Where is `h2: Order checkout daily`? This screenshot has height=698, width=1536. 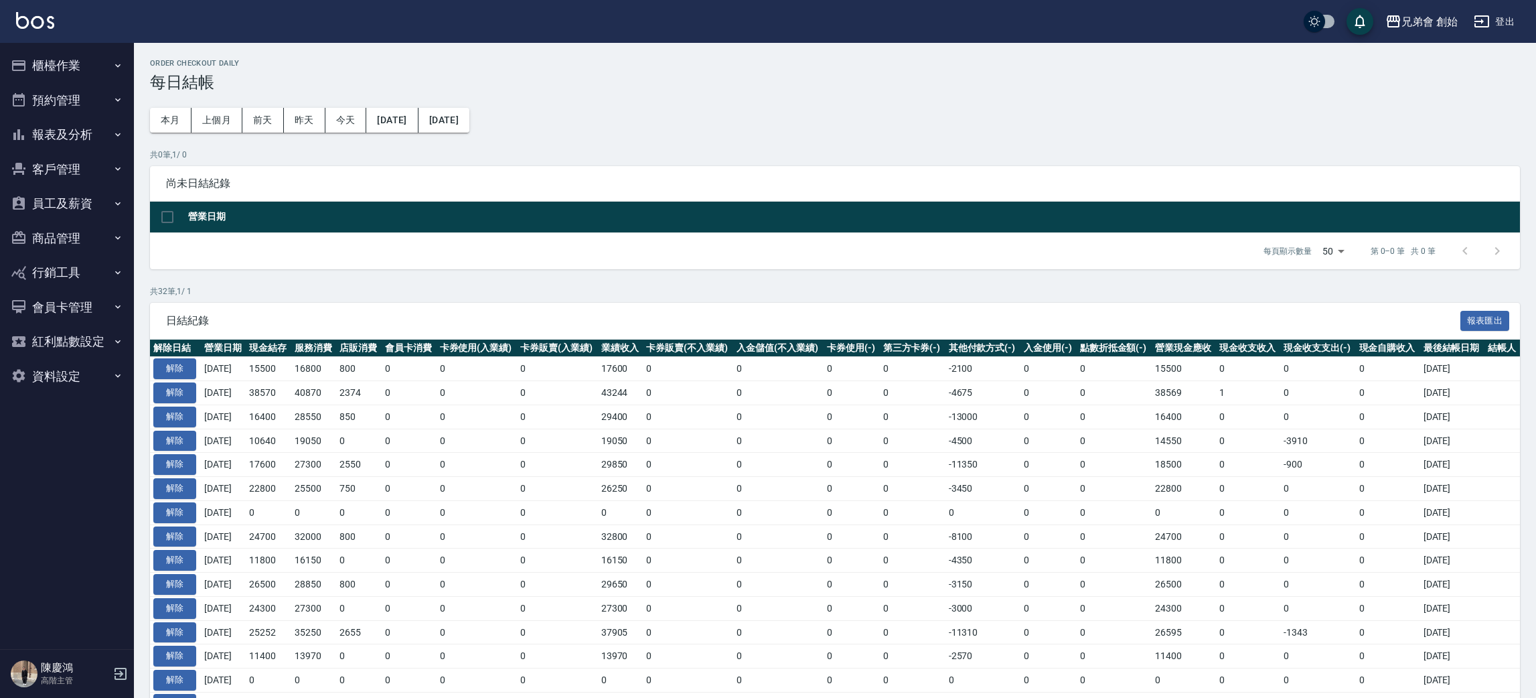
h2: Order checkout daily is located at coordinates (835, 63).